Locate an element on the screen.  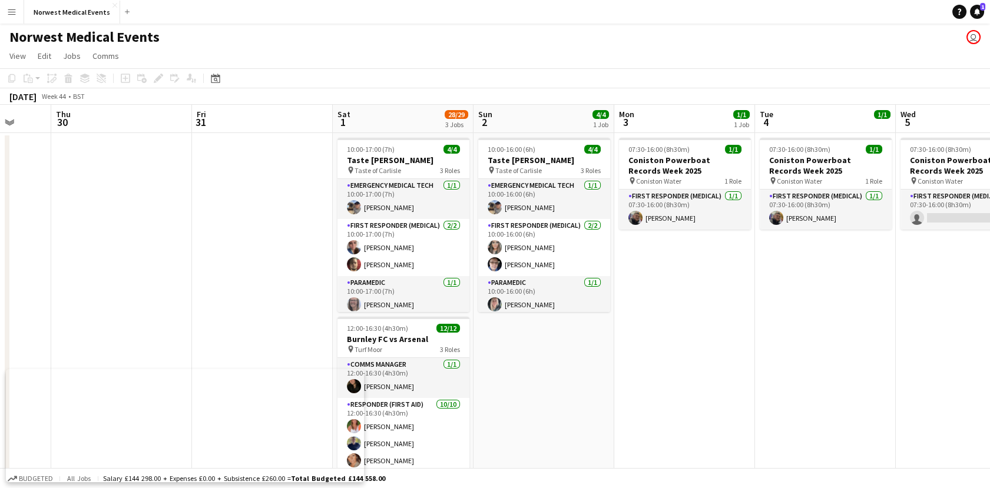
span: Week 44 is located at coordinates (54, 96).